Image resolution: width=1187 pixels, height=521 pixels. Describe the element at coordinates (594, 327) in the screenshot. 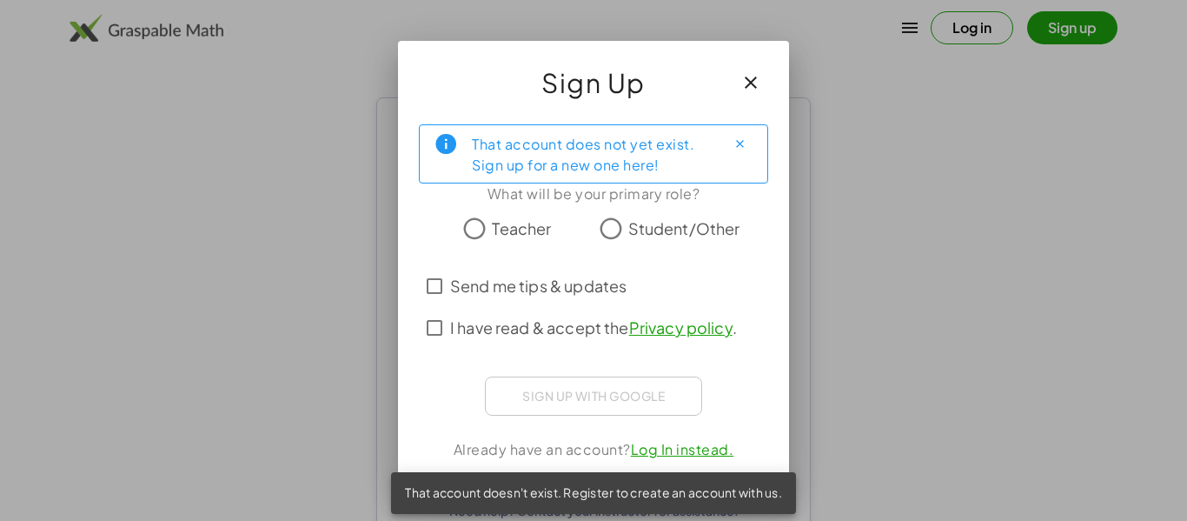

I see `span: I have read & accept the .` at that location.